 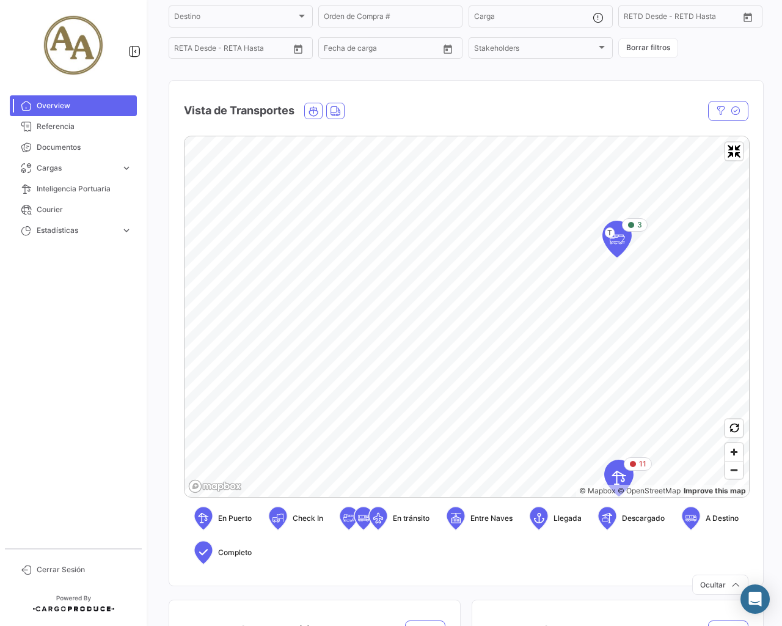 I want to click on span: Referencia, so click(x=84, y=127).